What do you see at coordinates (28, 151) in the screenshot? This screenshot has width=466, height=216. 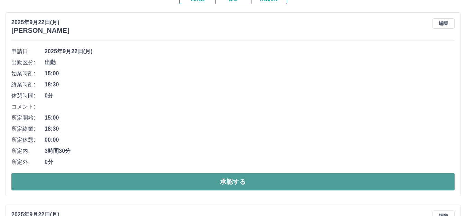 I see `span: 所定内:` at bounding box center [28, 151].